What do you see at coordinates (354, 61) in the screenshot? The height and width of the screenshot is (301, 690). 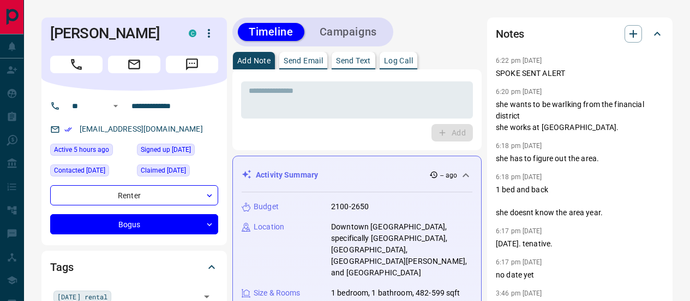 I see `p: Send Text` at bounding box center [354, 61].